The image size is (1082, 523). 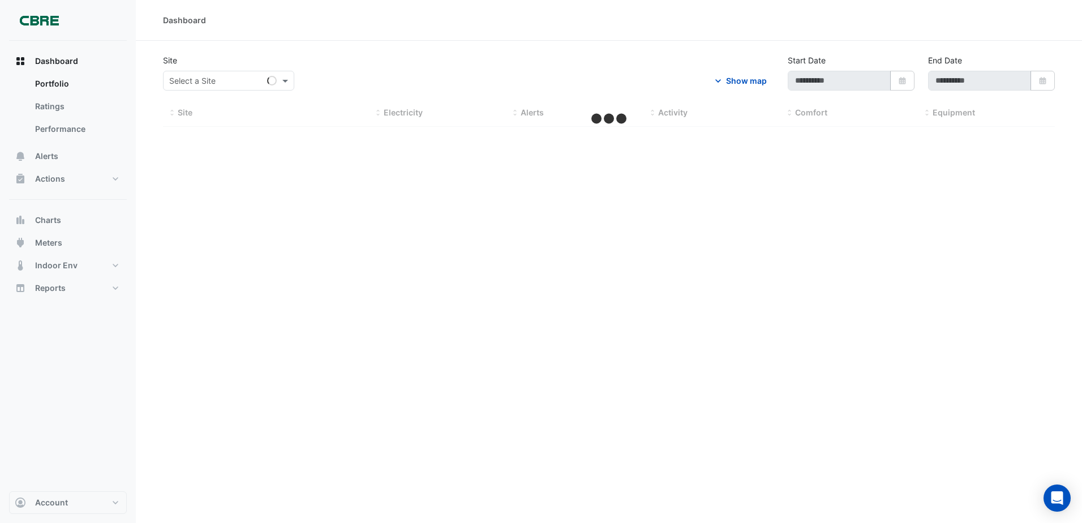 I want to click on label: Start Date, so click(x=806, y=60).